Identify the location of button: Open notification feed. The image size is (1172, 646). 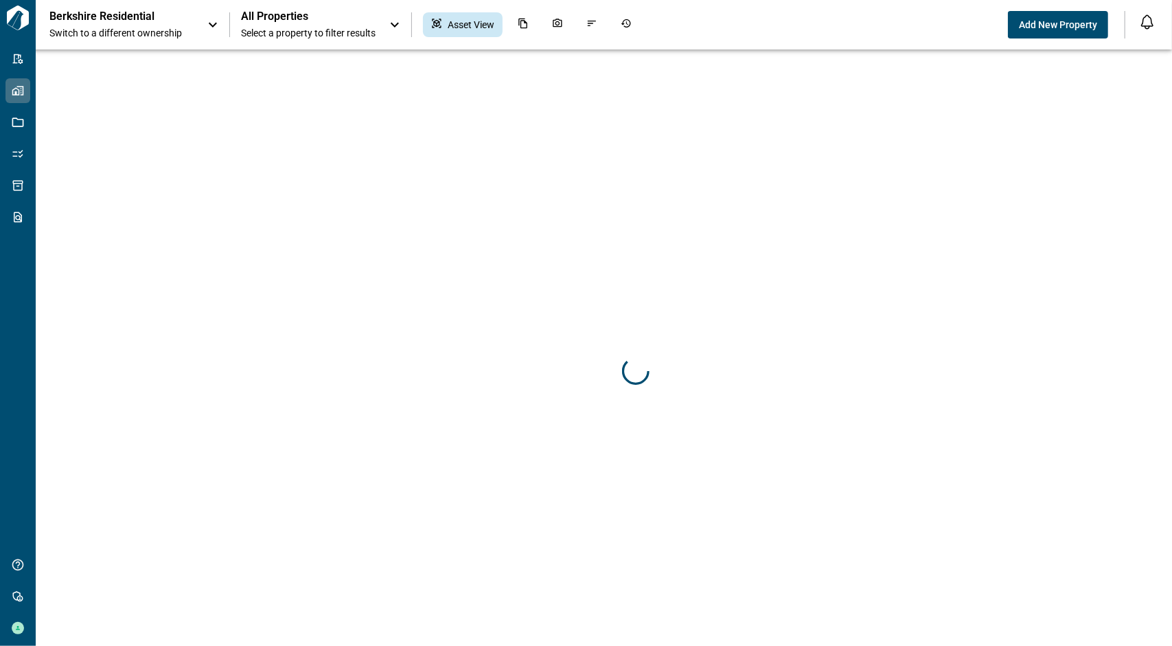
(1148, 22).